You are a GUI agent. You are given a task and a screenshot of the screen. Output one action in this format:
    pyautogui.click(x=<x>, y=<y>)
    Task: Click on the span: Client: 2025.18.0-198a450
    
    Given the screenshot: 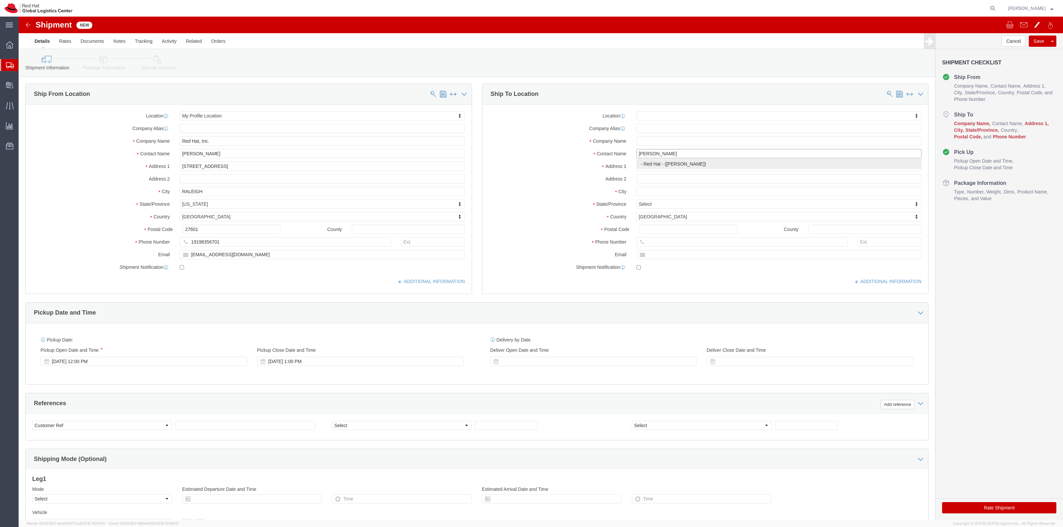 What is the action you would take?
    pyautogui.click(x=143, y=524)
    